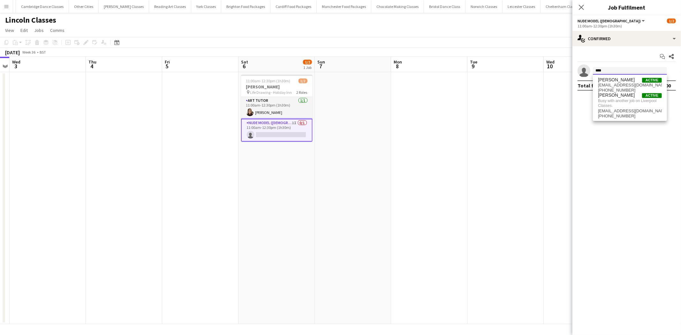 Image resolution: width=681 pixels, height=335 pixels. What do you see at coordinates (10, 30) in the screenshot?
I see `span: View` at bounding box center [10, 30].